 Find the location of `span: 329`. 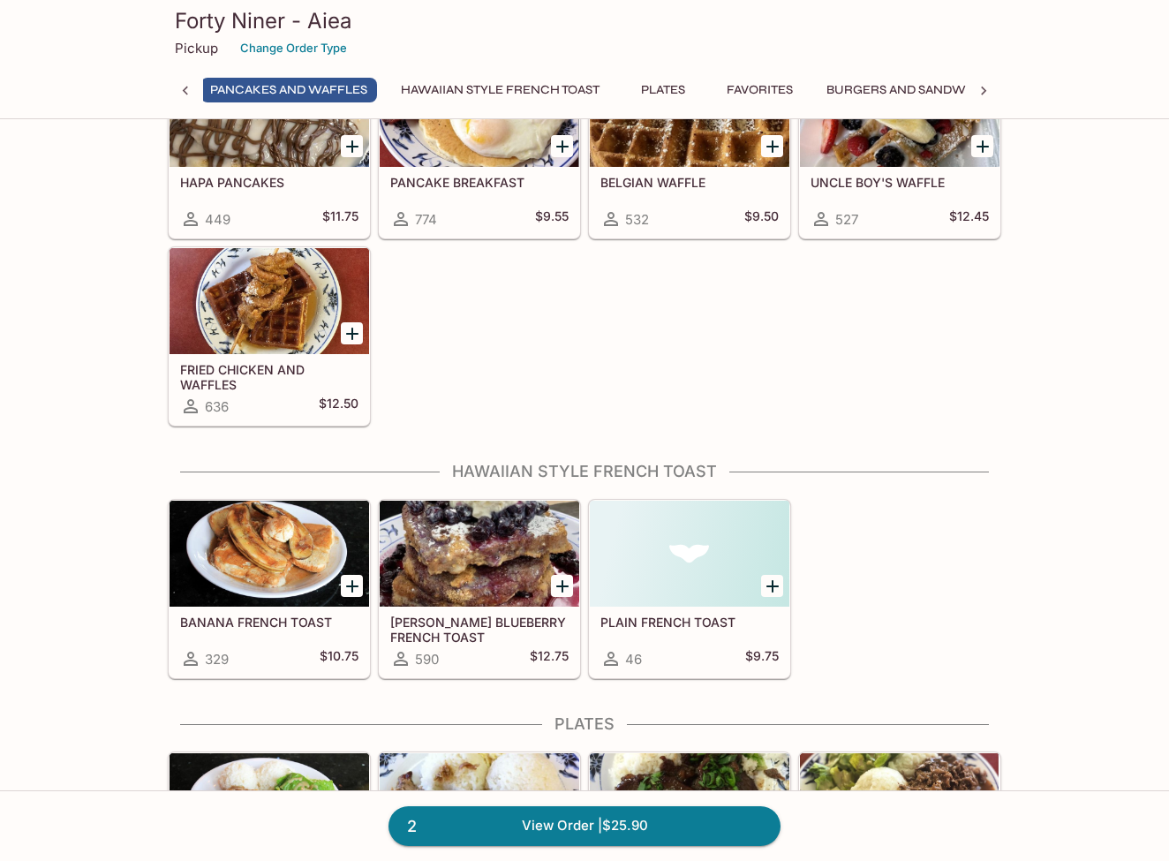

span: 329 is located at coordinates (216, 659).